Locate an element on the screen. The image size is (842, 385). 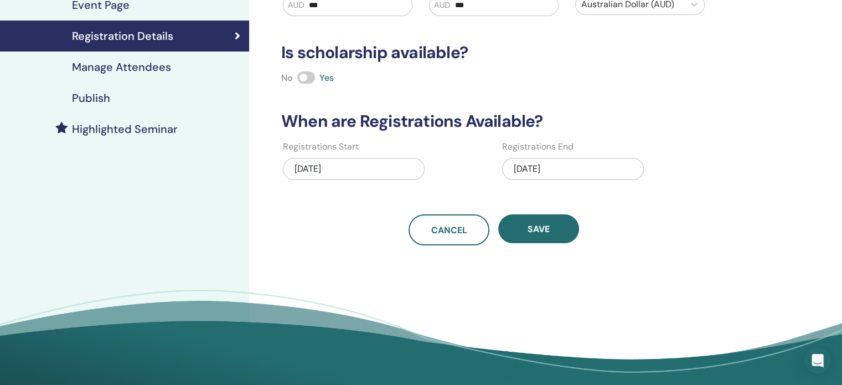
label: Registrations End is located at coordinates (538, 147).